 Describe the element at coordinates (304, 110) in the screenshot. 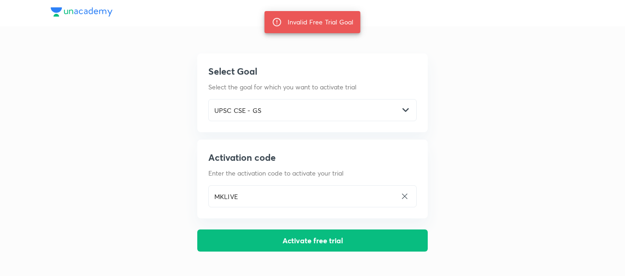

I see `input: Select goal` at that location.